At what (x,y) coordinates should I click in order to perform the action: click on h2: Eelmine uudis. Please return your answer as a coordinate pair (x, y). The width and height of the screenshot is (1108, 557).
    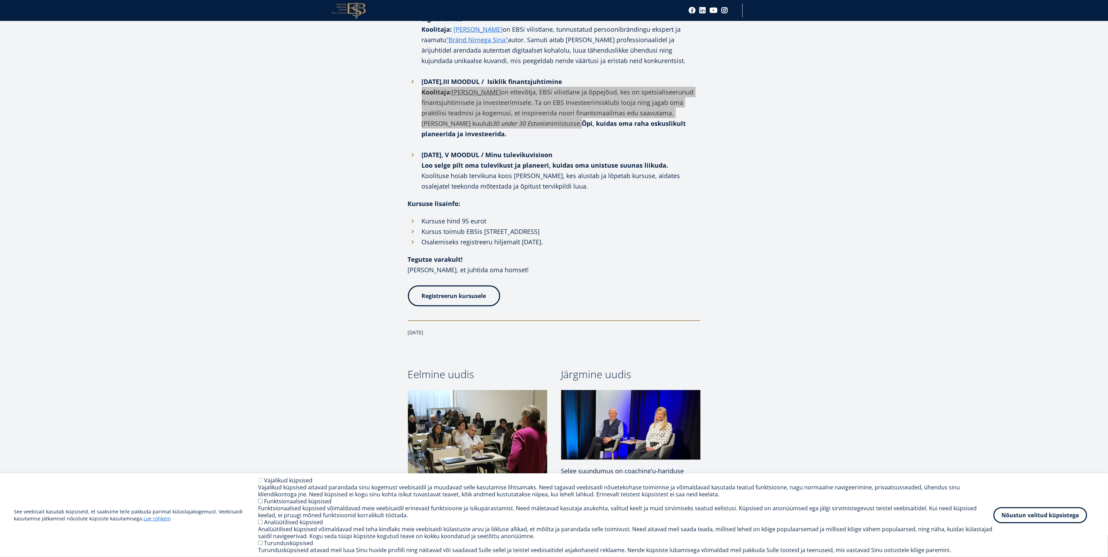
    Looking at the image, I should click on (478, 374).